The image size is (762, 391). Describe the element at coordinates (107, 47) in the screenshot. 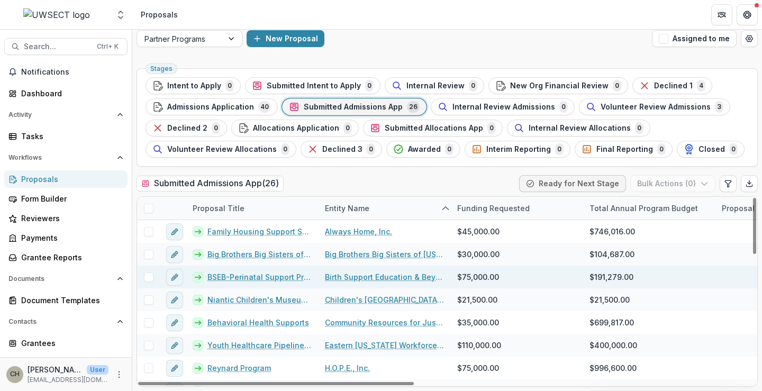

I see `div: Ctrl + K` at that location.